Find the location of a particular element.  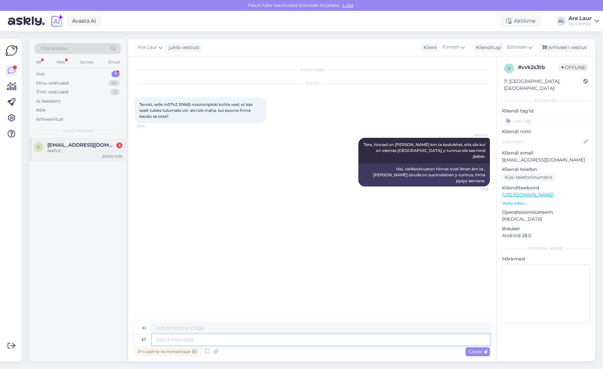

div: 14 is located at coordinates (114, 83).